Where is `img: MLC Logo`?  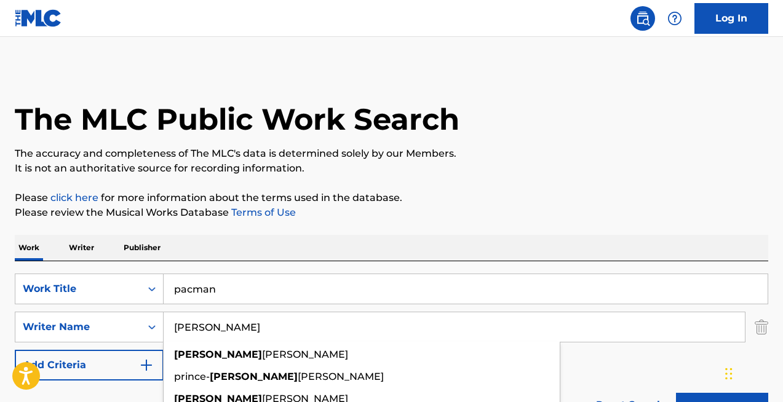 img: MLC Logo is located at coordinates (38, 18).